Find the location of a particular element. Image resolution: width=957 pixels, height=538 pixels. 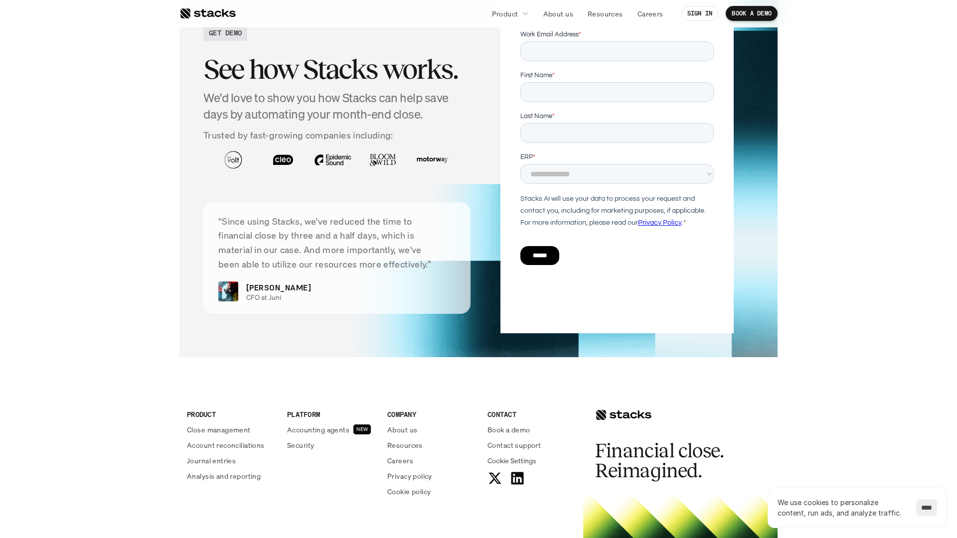

p: SIGN IN is located at coordinates (700, 13).